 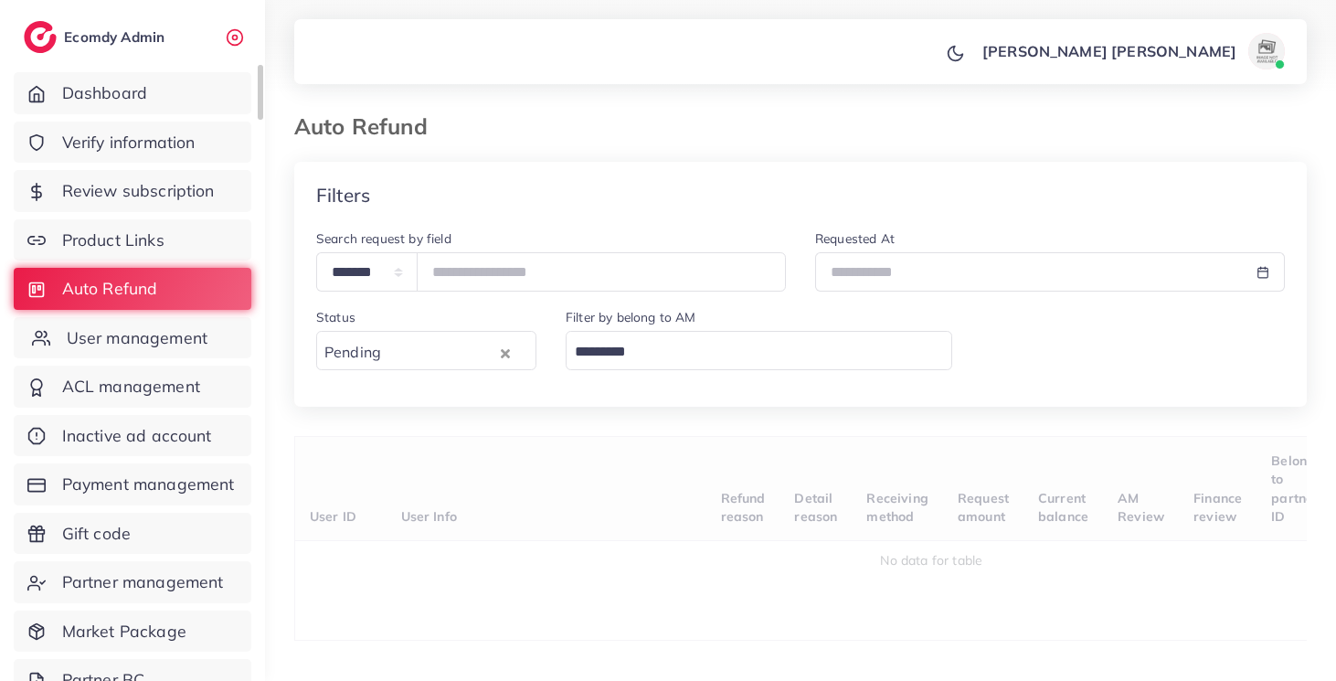 What do you see at coordinates (124, 631) in the screenshot?
I see `span: Market Package` at bounding box center [124, 631].